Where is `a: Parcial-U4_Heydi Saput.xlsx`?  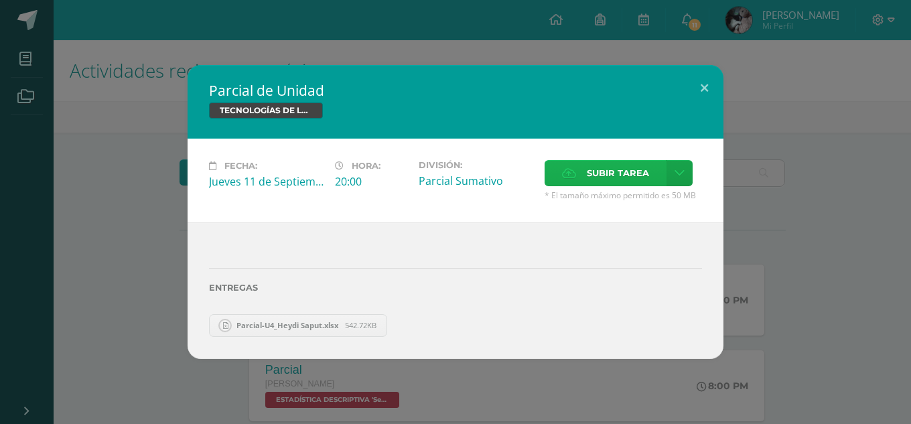
a: Parcial-U4_Heydi Saput.xlsx is located at coordinates (298, 326).